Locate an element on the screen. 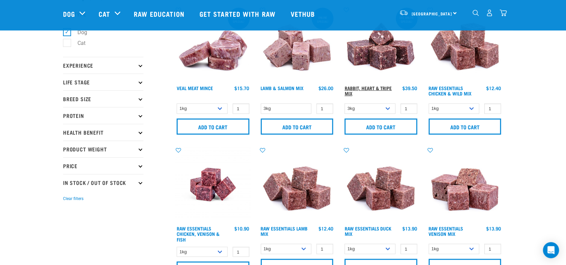 This screenshot has height=265, width=566. a: Get started with Raw is located at coordinates (238, 14).